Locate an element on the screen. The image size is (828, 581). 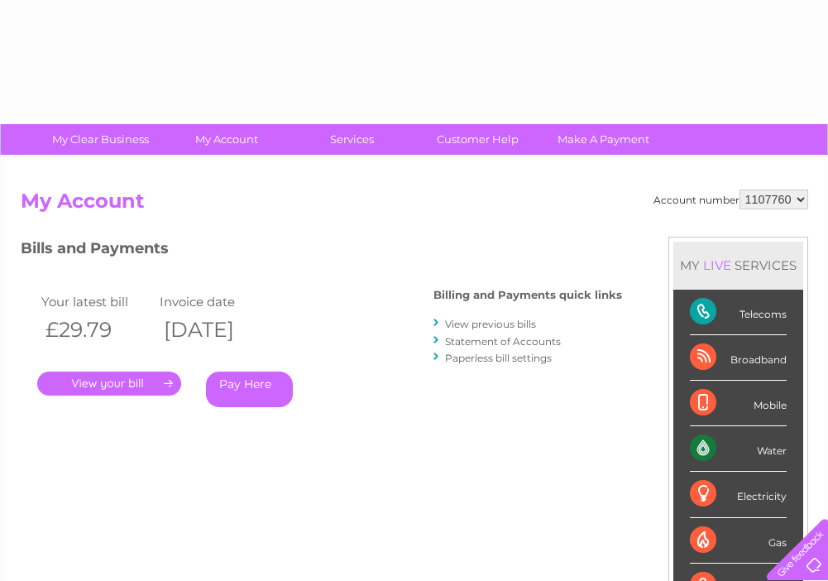
td: Your latest bill is located at coordinates (97, 301).